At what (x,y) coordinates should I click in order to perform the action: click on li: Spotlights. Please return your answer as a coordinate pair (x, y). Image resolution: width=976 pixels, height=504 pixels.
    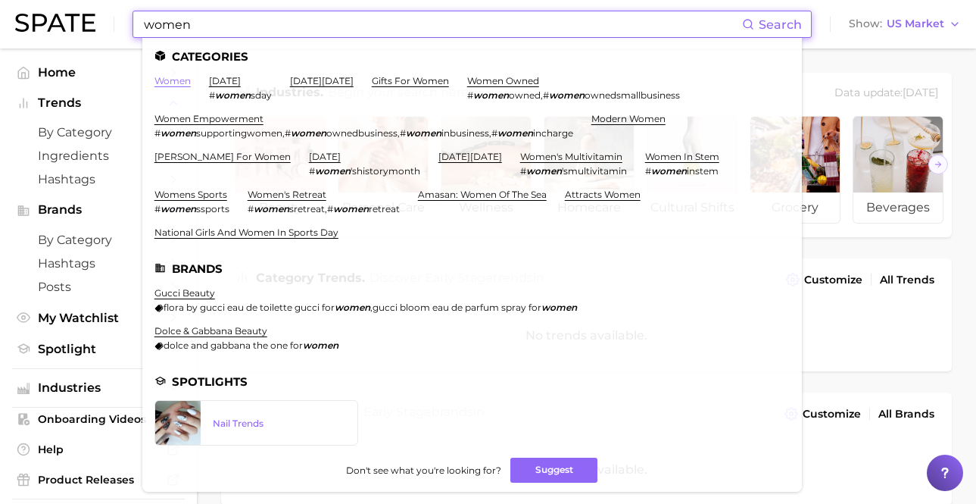
    Looking at the image, I should click on (472, 381).